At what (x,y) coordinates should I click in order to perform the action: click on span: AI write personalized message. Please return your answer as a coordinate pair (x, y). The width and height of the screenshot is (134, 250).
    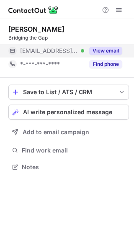
    Looking at the image, I should click on (67, 112).